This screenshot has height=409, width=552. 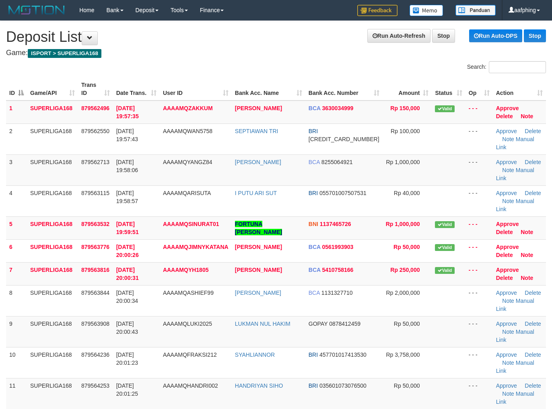 I want to click on span: 879562550, so click(x=95, y=131).